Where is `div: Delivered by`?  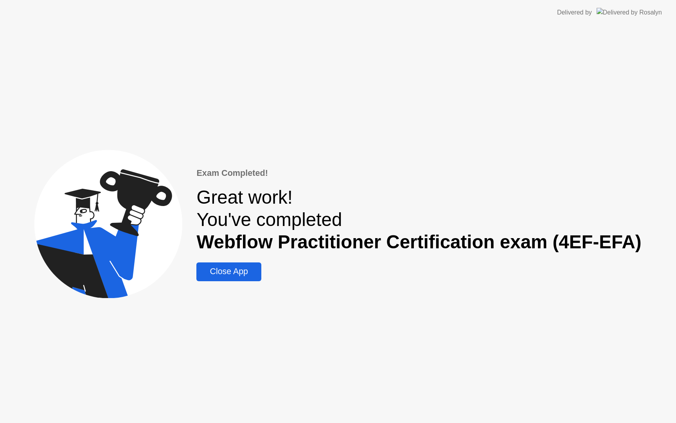 div: Delivered by is located at coordinates (574, 13).